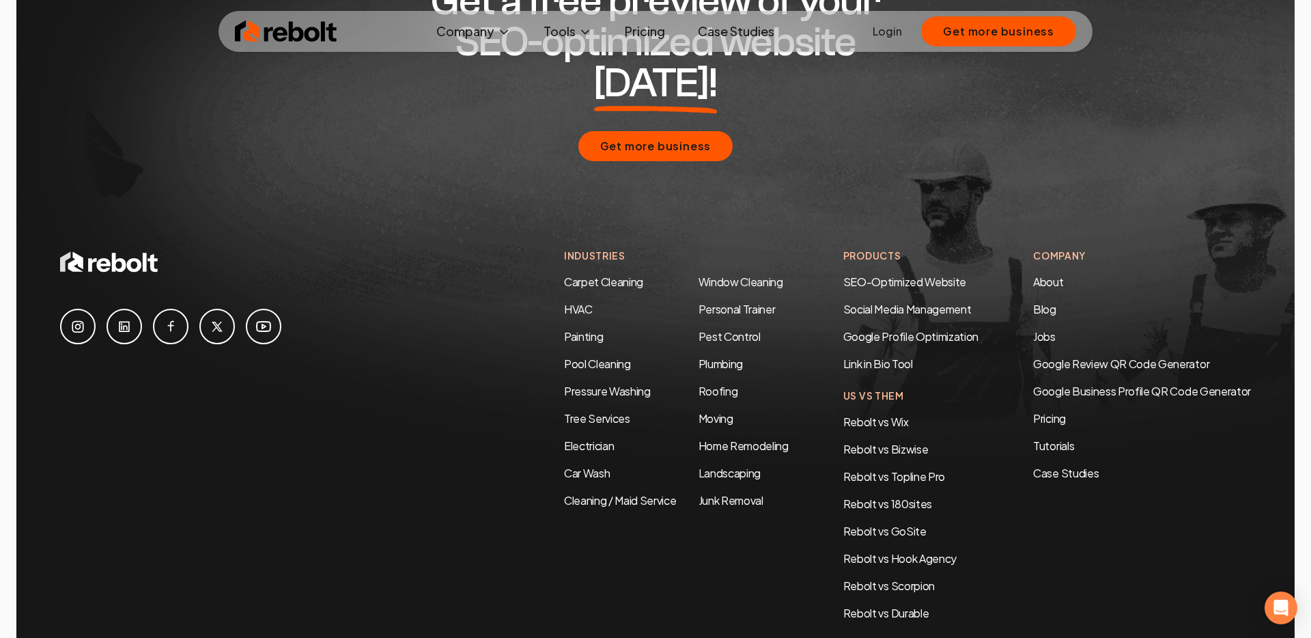 Image resolution: width=1311 pixels, height=638 pixels. Describe the element at coordinates (1142, 446) in the screenshot. I see `a: Tutorials` at that location.